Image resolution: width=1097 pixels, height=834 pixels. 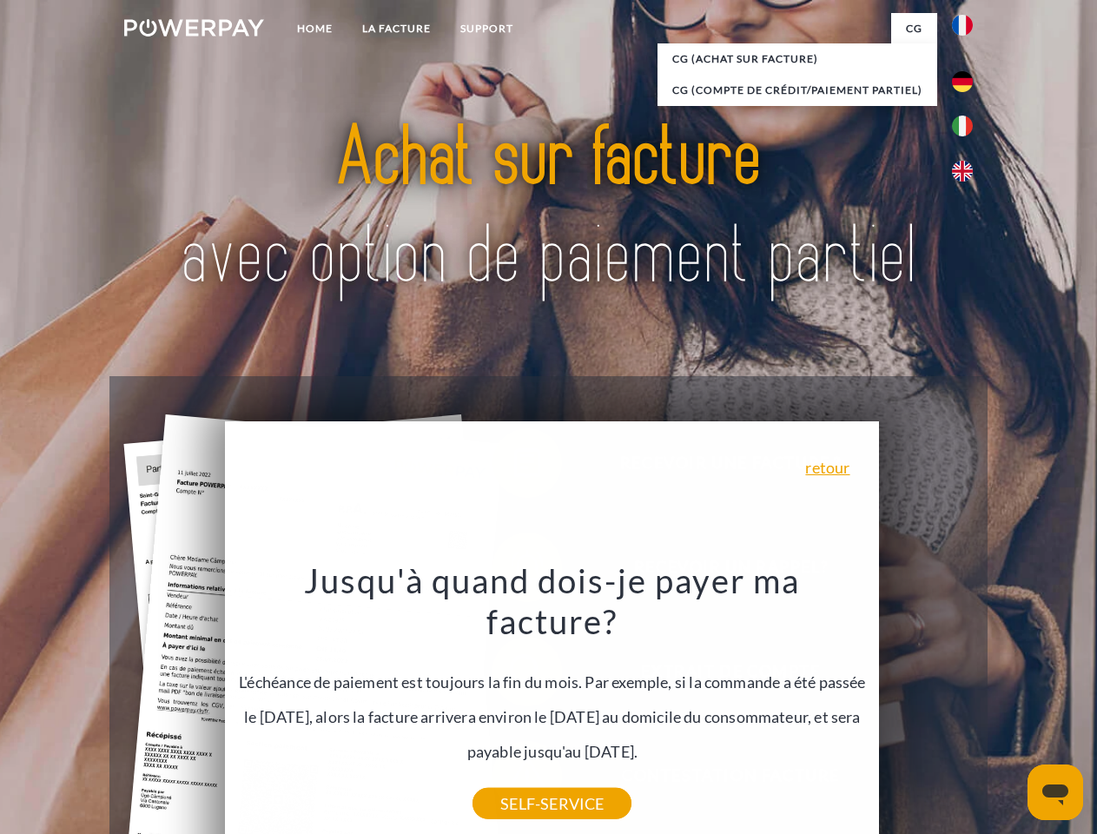 I want to click on img: fr, so click(x=963, y=25).